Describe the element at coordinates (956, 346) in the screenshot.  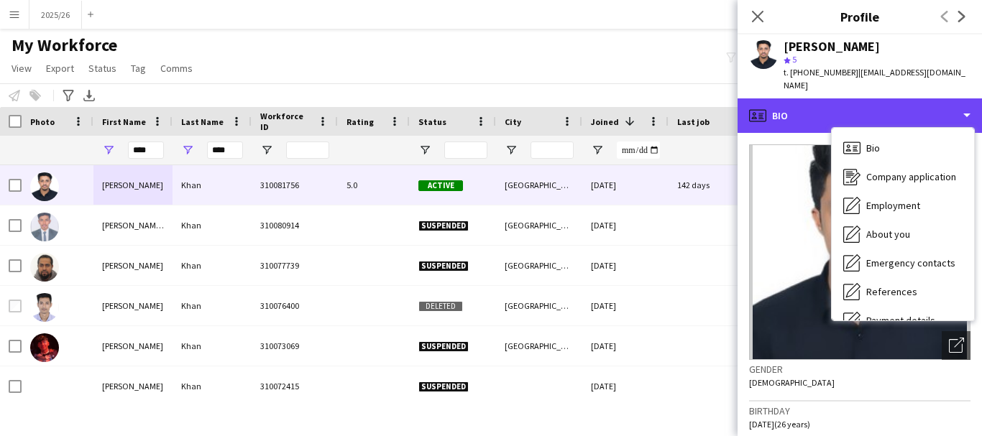
I see `div: Open photos pop-in` at that location.